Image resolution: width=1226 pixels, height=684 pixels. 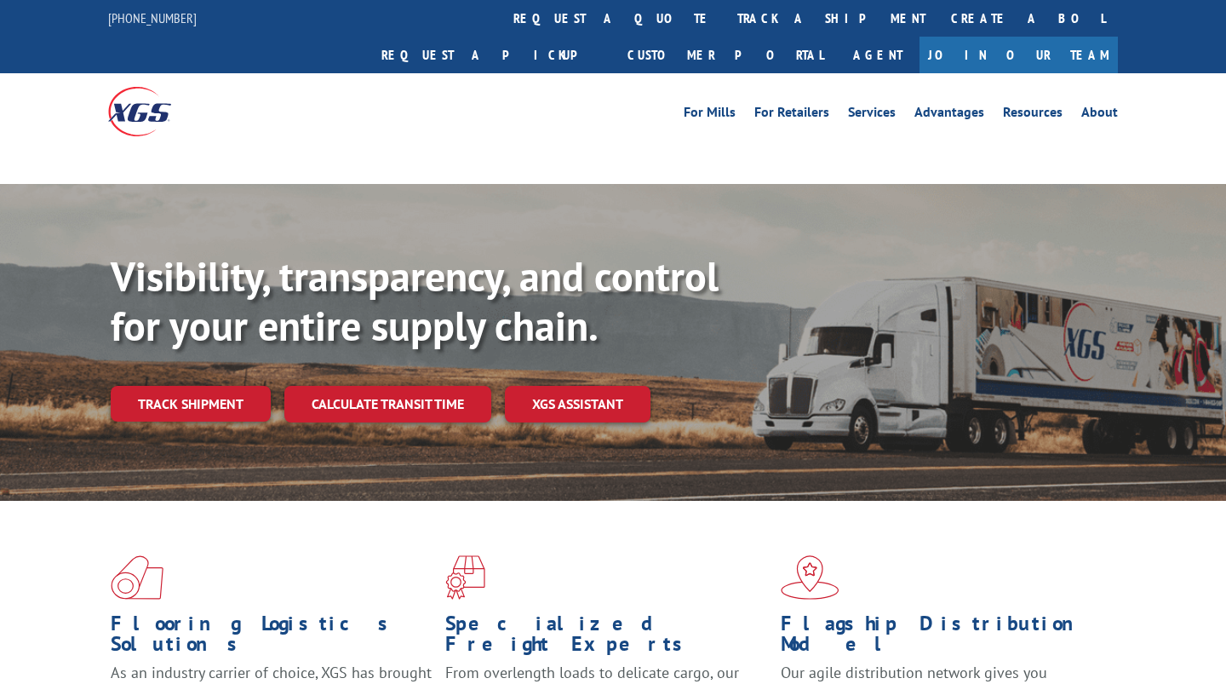 I want to click on b: Visibility, transparency, and control for your entire supply chain., so click(x=415, y=300).